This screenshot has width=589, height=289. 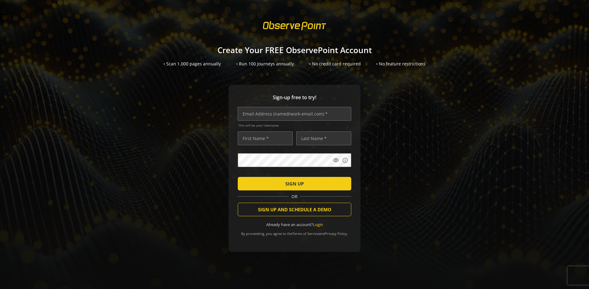 What do you see at coordinates (295, 196) in the screenshot?
I see `span: OR` at bounding box center [295, 196].